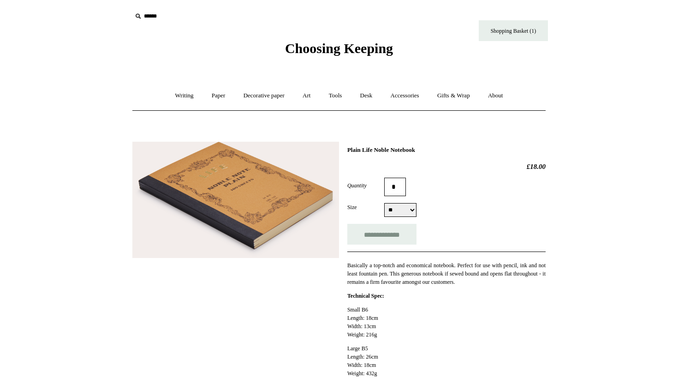  Describe the element at coordinates (405, 96) in the screenshot. I see `a: Accessories` at that location.